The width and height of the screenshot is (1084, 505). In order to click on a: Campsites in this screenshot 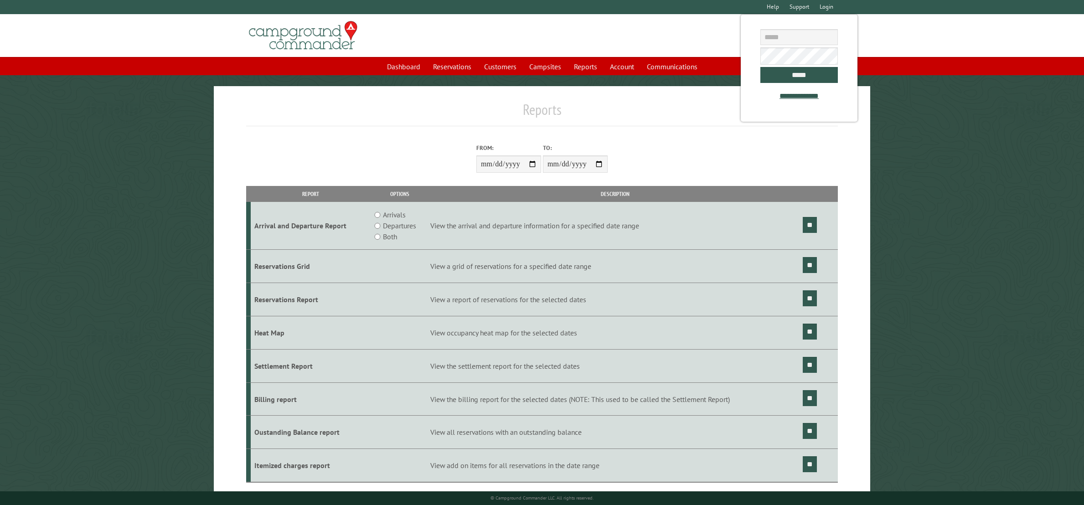, I will do `click(545, 67)`.